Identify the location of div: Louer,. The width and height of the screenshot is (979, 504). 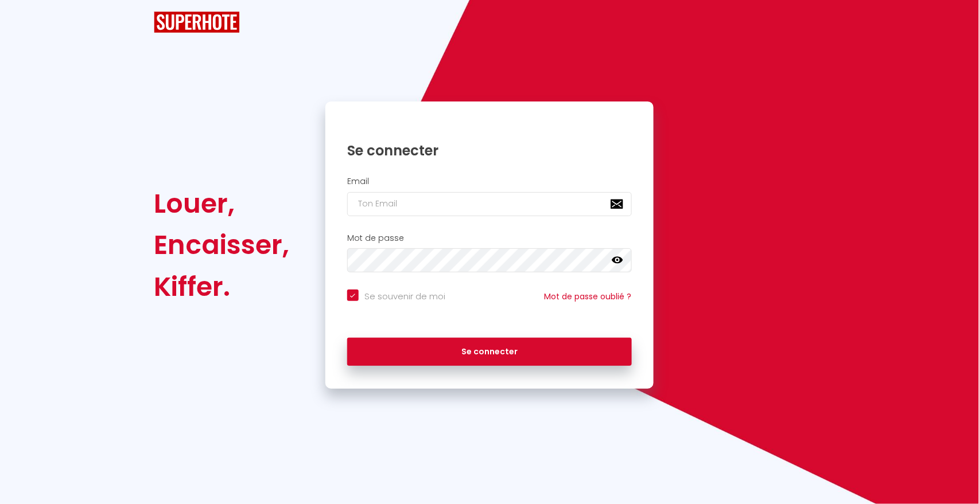
(221, 204).